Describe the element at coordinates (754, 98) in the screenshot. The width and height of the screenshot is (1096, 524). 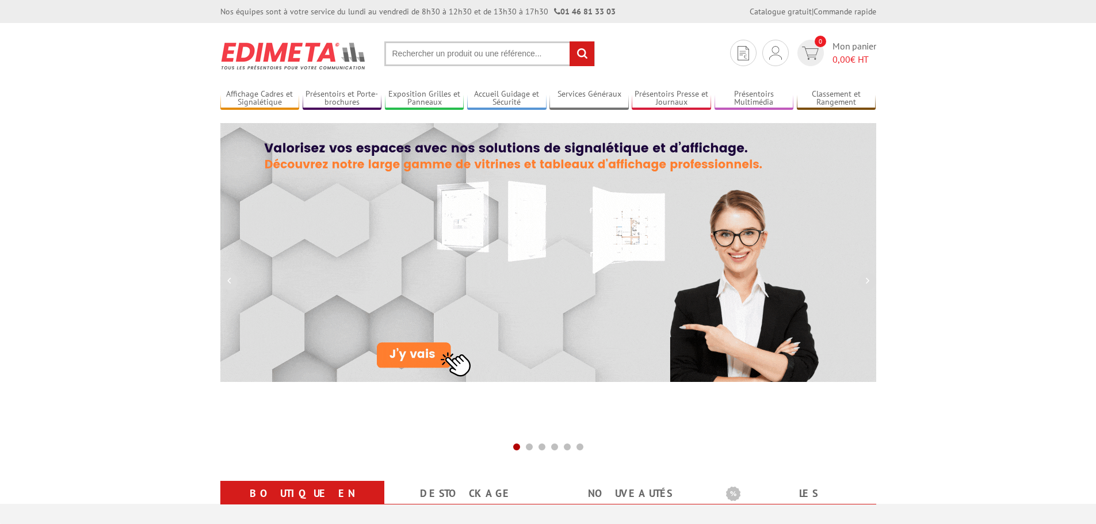
I see `a: Présentoirs Multimédia` at that location.